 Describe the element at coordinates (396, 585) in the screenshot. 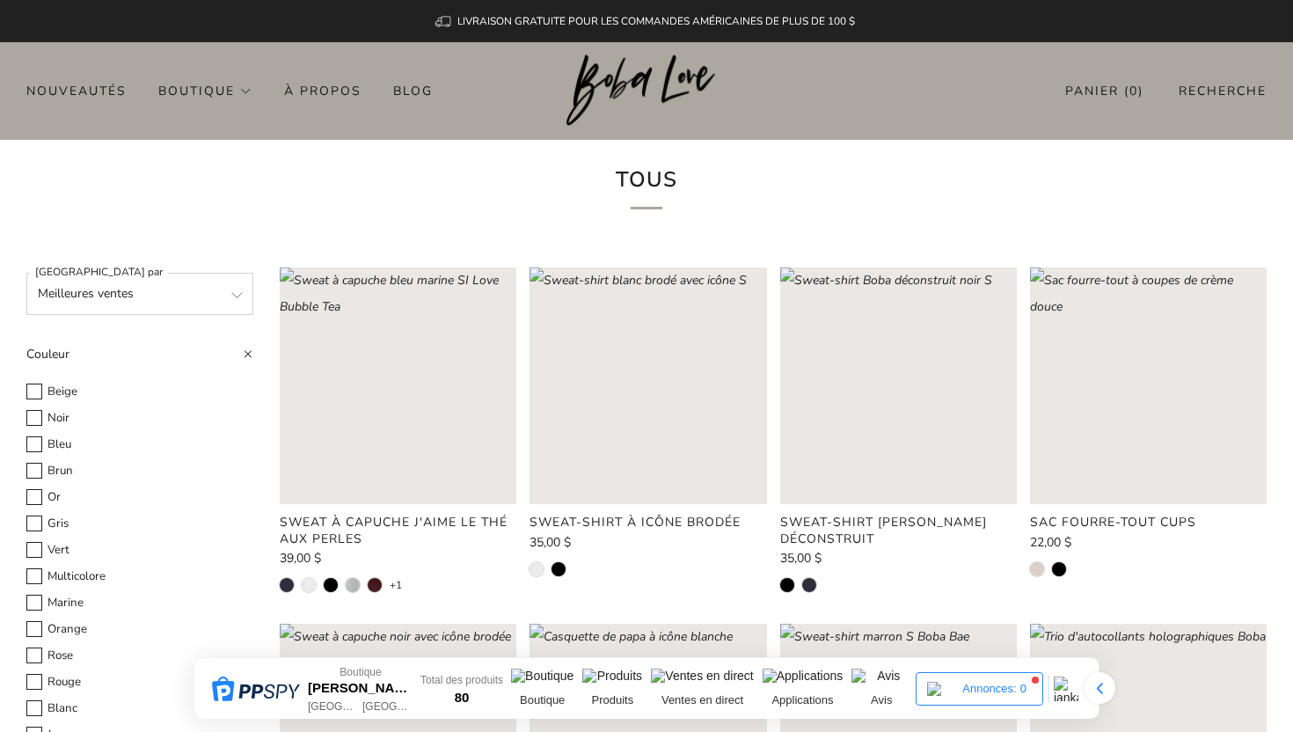

I see `font: +1` at that location.